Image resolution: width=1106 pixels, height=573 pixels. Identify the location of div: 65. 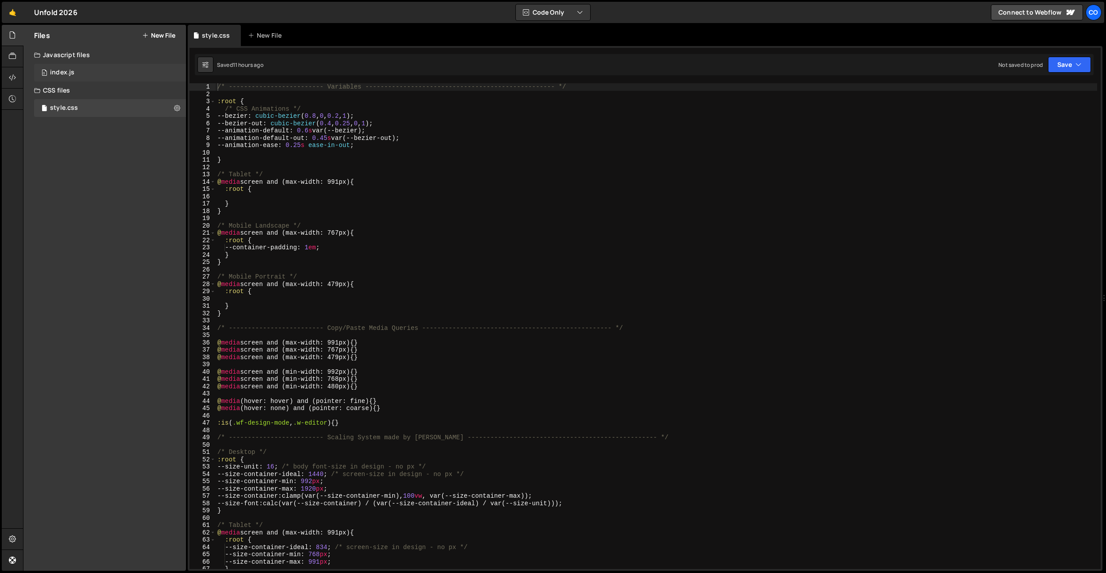
(202, 554).